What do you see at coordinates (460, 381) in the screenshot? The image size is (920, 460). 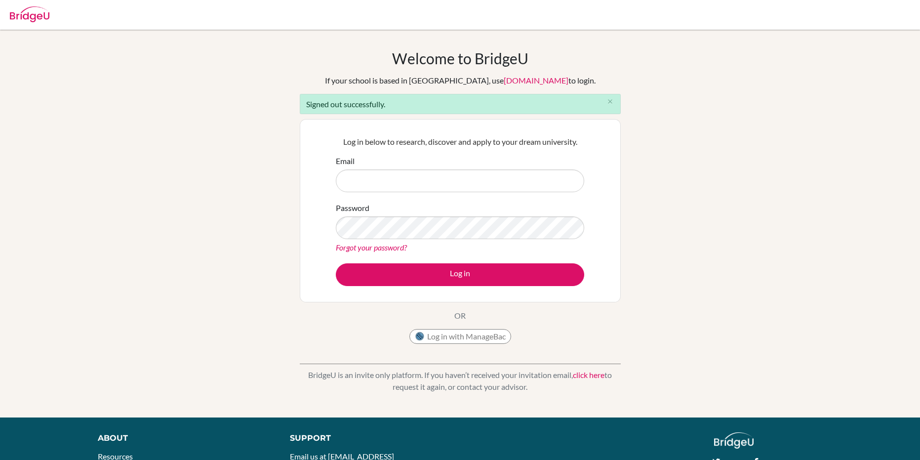 I see `p: BridgeU is an invite only platform. If you haven’t received your invitation email, to request it ...` at bounding box center [460, 381].